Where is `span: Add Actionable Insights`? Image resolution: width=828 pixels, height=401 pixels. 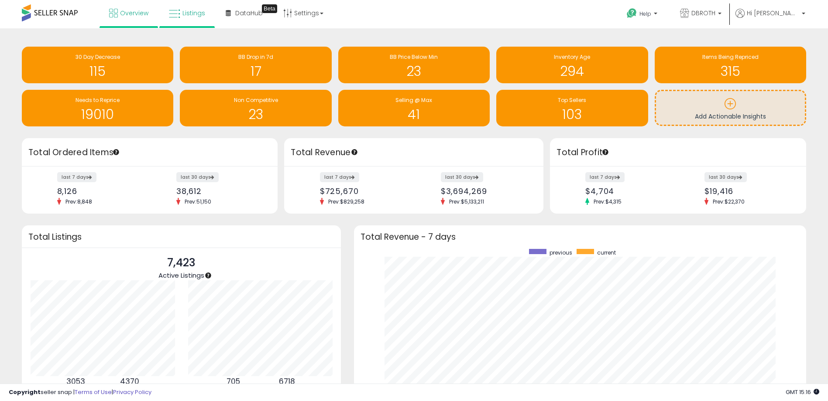 span: Add Actionable Insights is located at coordinates (730, 117).